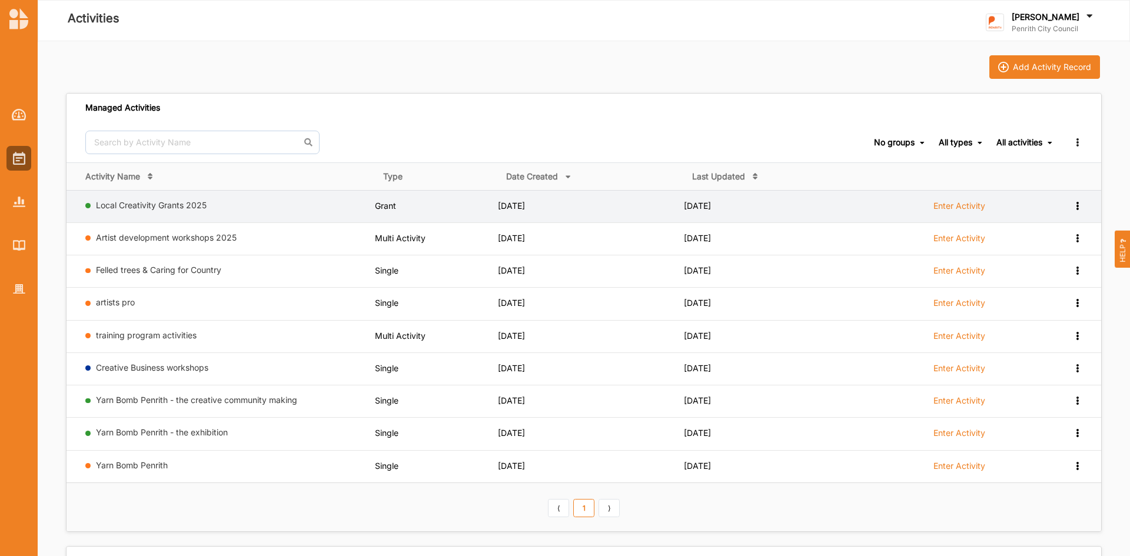 Image resolution: width=1130 pixels, height=556 pixels. Describe the element at coordinates (1052, 67) in the screenshot. I see `div: Add Activity Record` at that location.